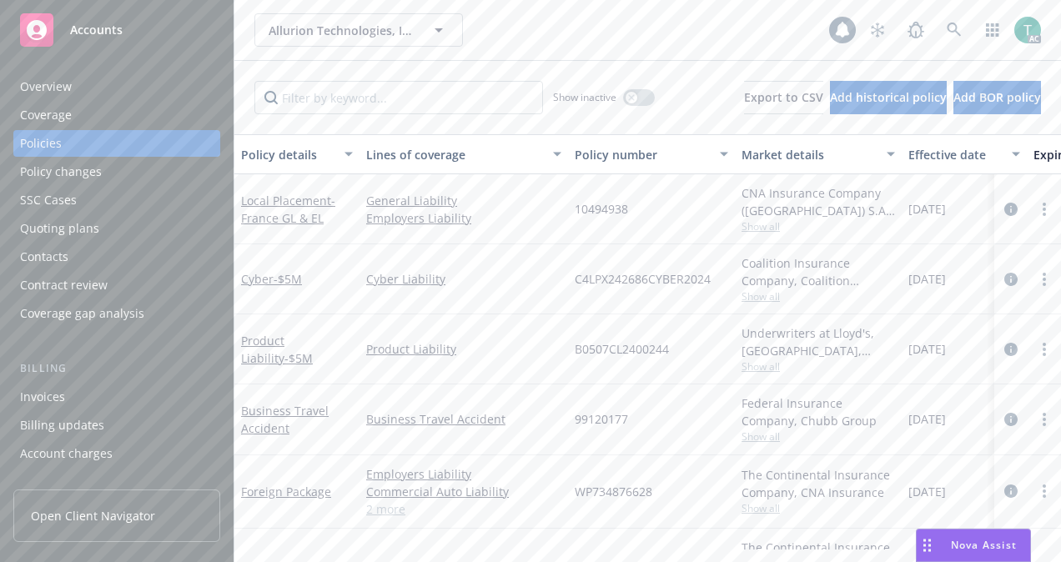 This screenshot has height=562, width=1061. What do you see at coordinates (997, 97) in the screenshot?
I see `span: Add BOR policy` at bounding box center [997, 97].